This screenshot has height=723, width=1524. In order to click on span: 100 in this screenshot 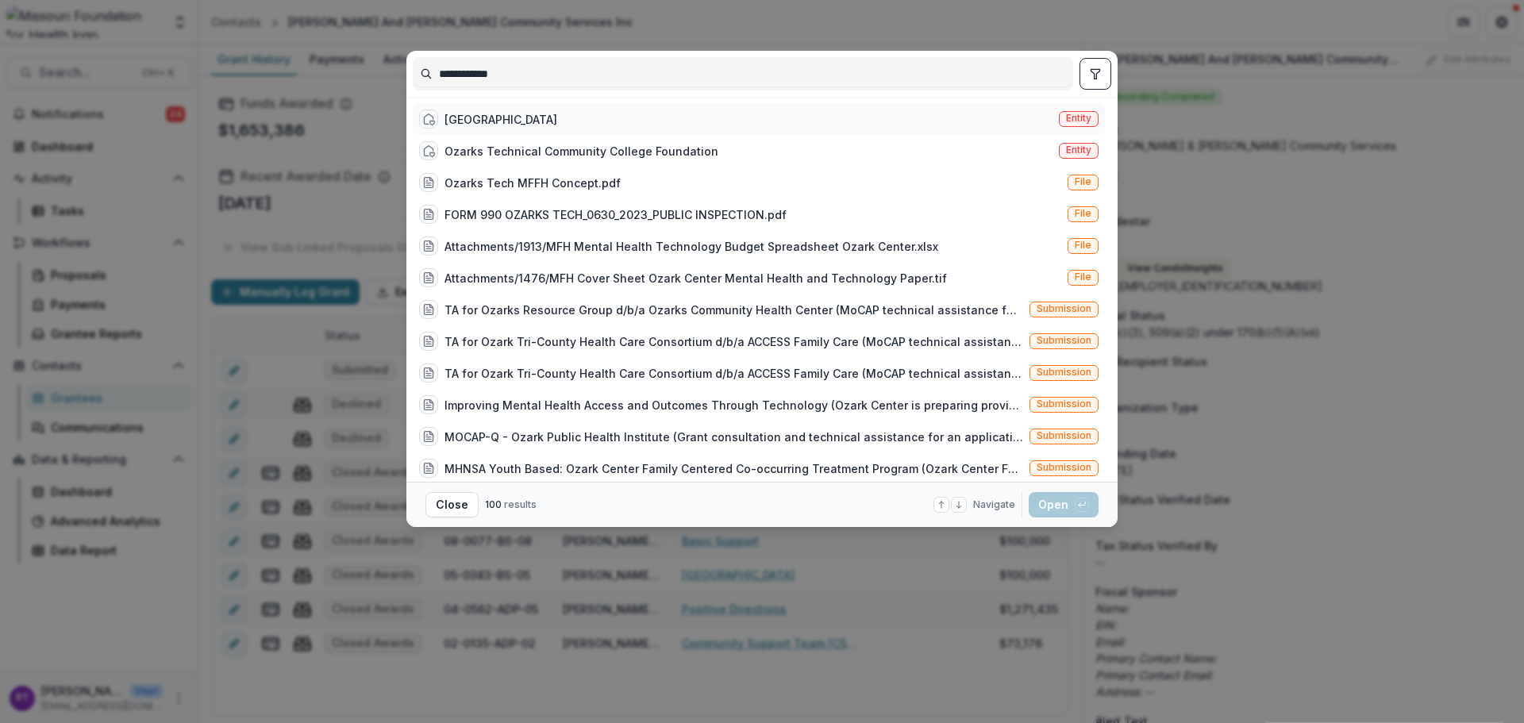, I will do `click(493, 504)`.